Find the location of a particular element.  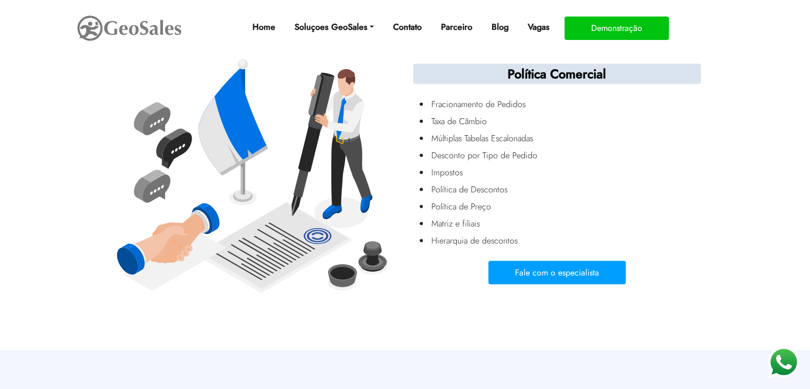

li: Política de Descontos is located at coordinates (564, 190).